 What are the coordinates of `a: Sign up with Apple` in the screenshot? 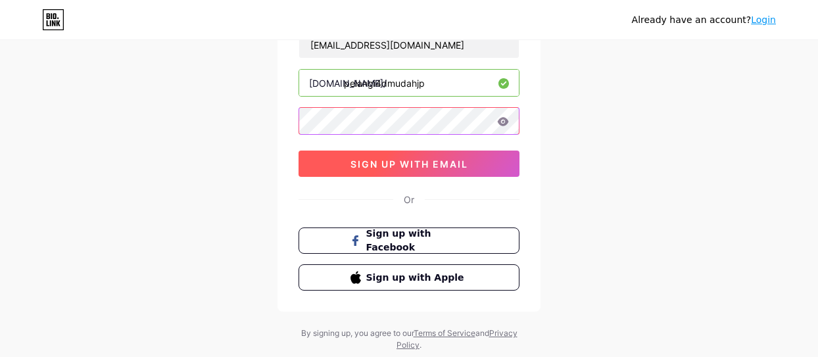 It's located at (409, 278).